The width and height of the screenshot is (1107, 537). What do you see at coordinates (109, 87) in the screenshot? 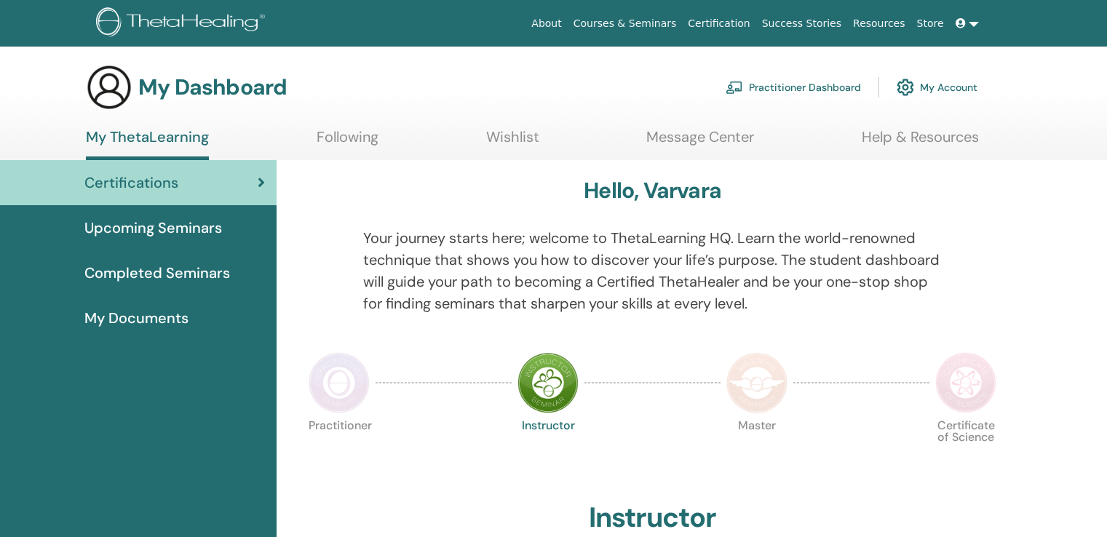
I see `img: generic-user-icon.jpg` at bounding box center [109, 87].